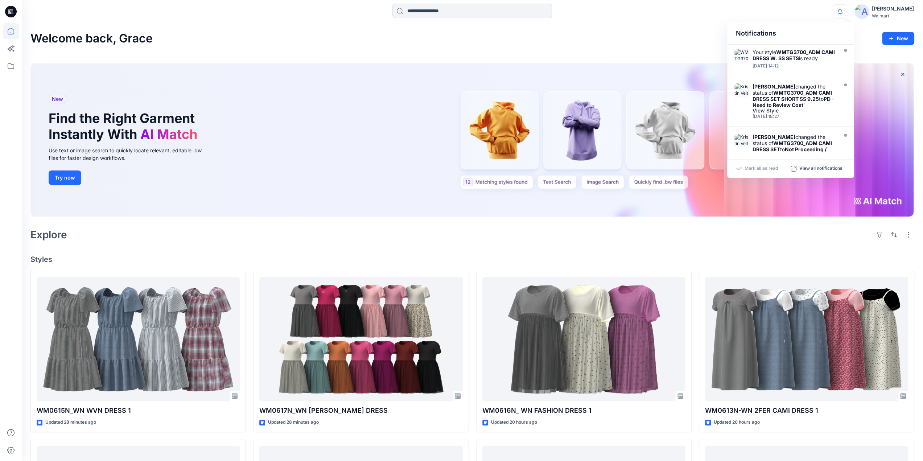 This screenshot has width=923, height=461. Describe the element at coordinates (794, 111) in the screenshot. I see `div: View Style` at that location.